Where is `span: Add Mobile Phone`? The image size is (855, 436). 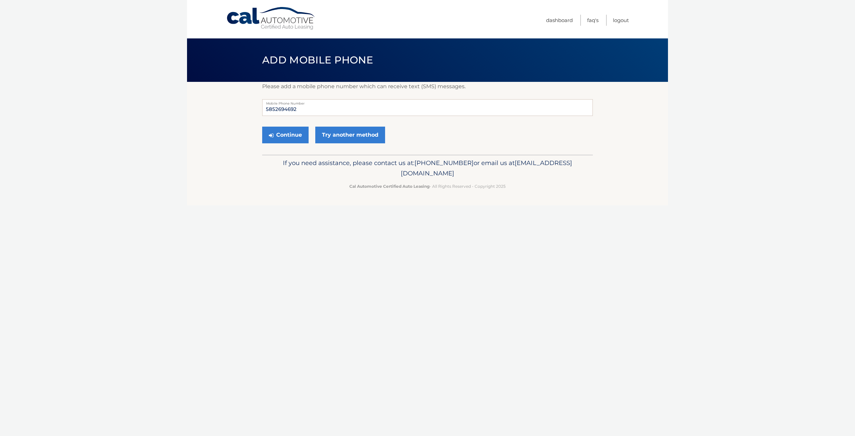
span: Add Mobile Phone is located at coordinates (318, 60).